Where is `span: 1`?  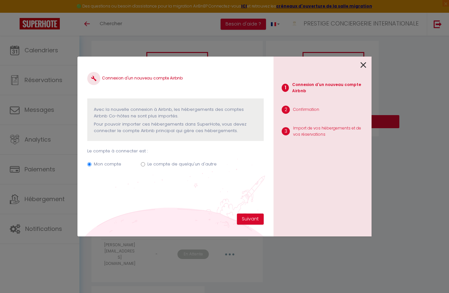
span: 1 is located at coordinates (285, 88).